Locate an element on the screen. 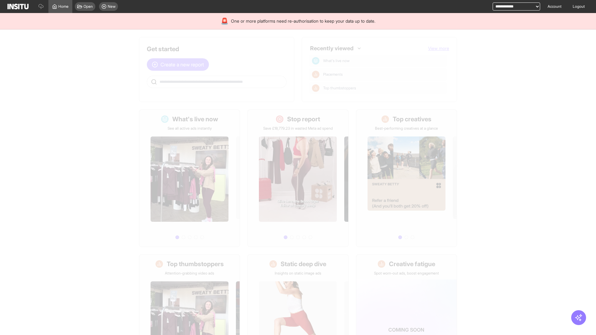 The height and width of the screenshot is (335, 596). img: Logo is located at coordinates (18, 7).